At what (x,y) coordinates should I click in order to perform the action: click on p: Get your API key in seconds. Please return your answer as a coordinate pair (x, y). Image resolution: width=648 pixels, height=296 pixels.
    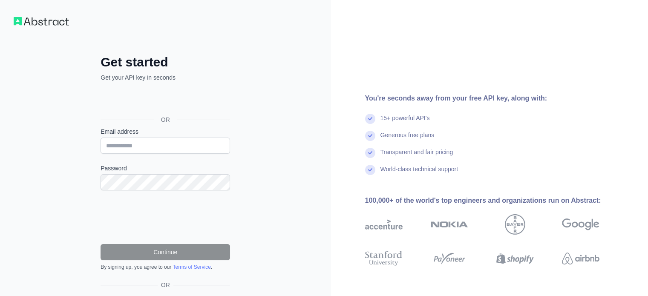
    Looking at the image, I should click on (165, 78).